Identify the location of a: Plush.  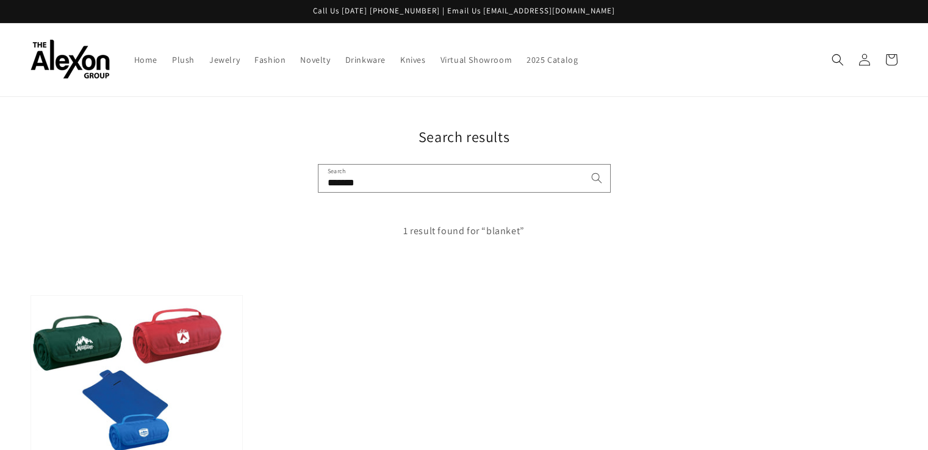
(183, 60).